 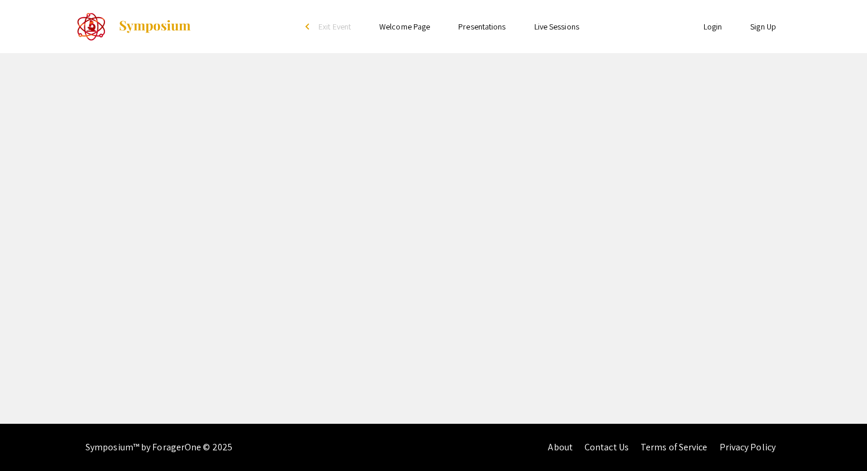 I want to click on a: Privacy Policy, so click(x=748, y=447).